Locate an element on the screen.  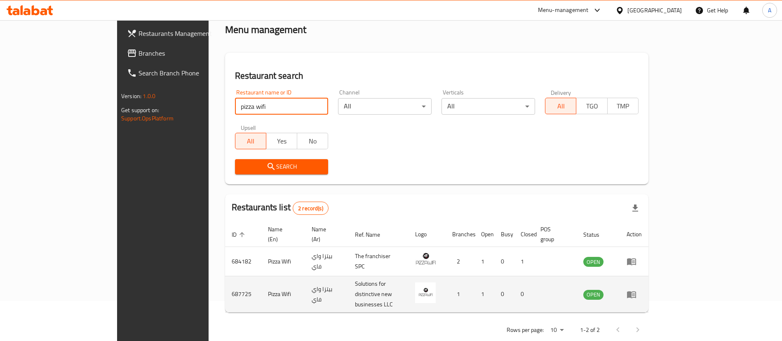
span: Name (Ar) is located at coordinates (325, 234).